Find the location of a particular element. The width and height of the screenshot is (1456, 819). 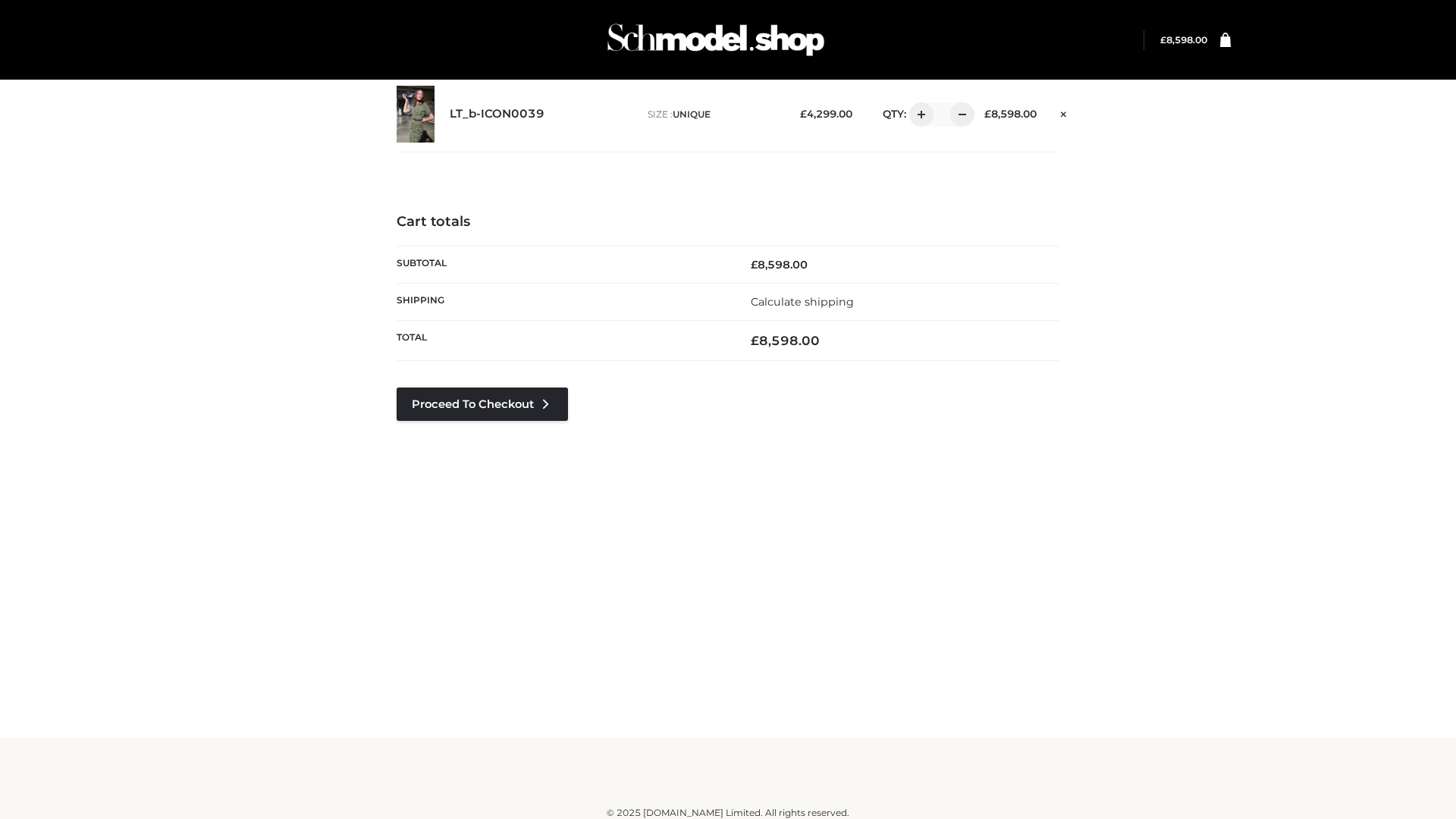

th: Total is located at coordinates (563, 341).